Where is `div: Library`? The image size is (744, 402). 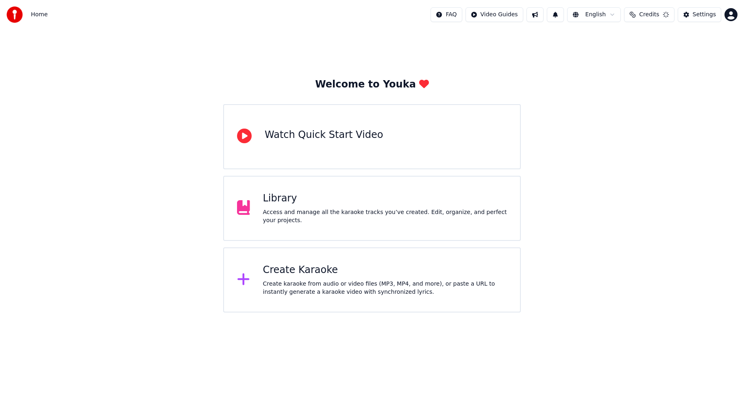 div: Library is located at coordinates (385, 198).